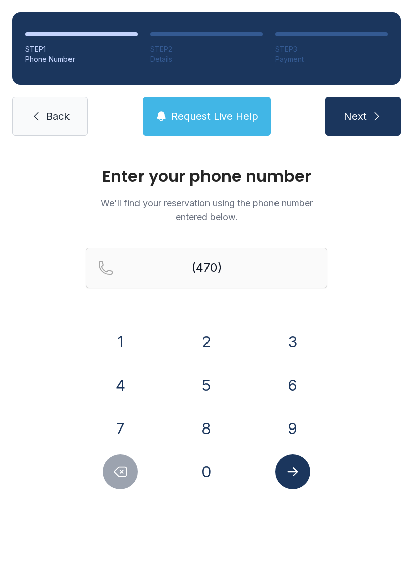  What do you see at coordinates (82, 49) in the screenshot?
I see `div: STEP 1` at bounding box center [82, 49].